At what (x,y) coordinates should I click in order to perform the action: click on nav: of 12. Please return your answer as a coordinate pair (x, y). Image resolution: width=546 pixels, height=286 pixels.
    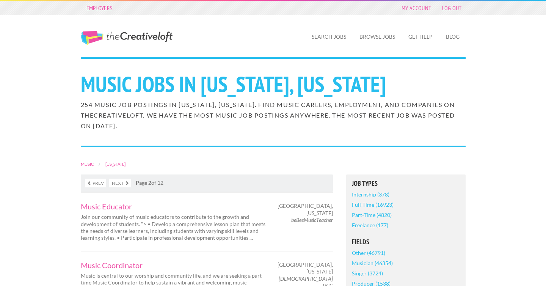
    Looking at the image, I should click on (207, 183).